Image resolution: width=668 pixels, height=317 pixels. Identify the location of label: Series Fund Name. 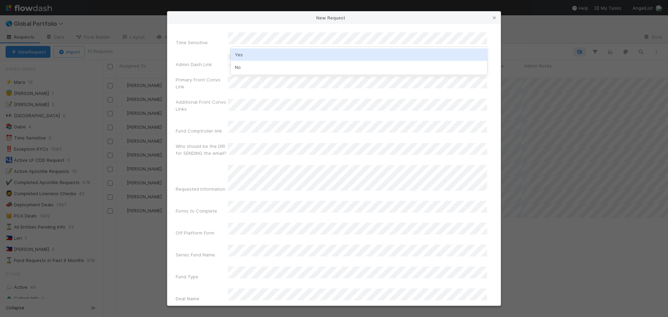
(195, 255).